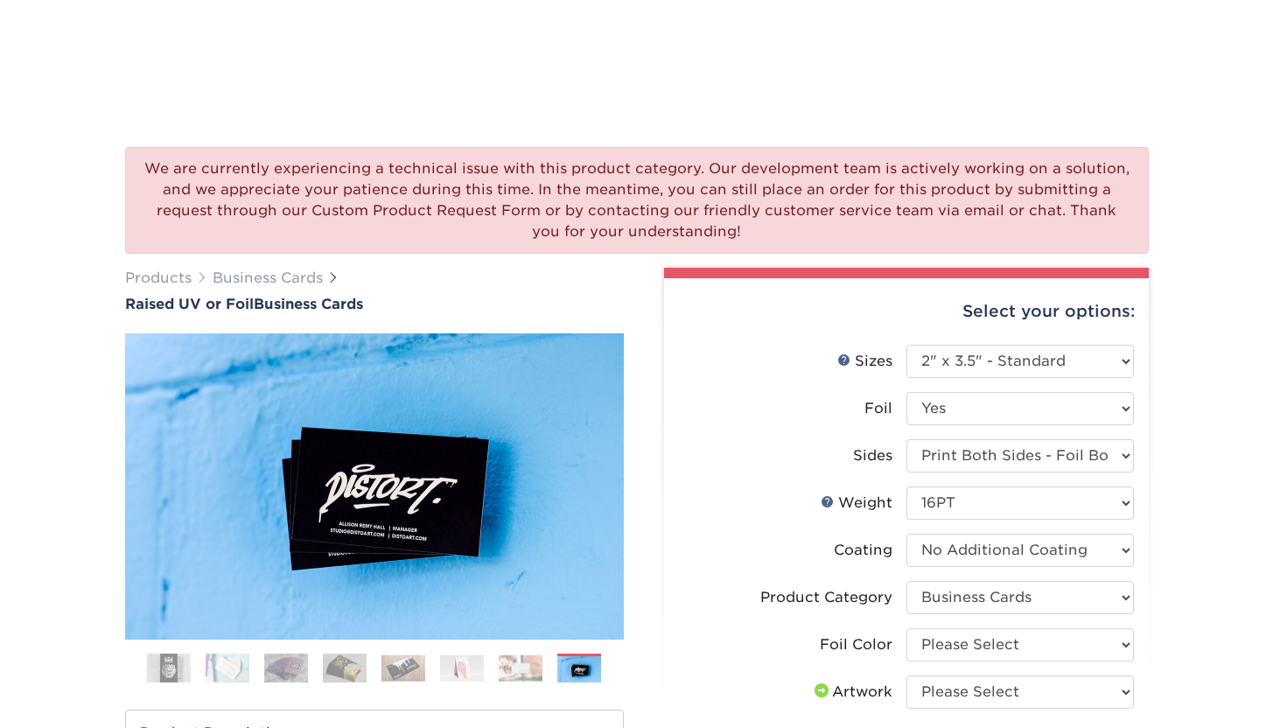  What do you see at coordinates (865, 361) in the screenshot?
I see `div: Sizes` at bounding box center [865, 361].